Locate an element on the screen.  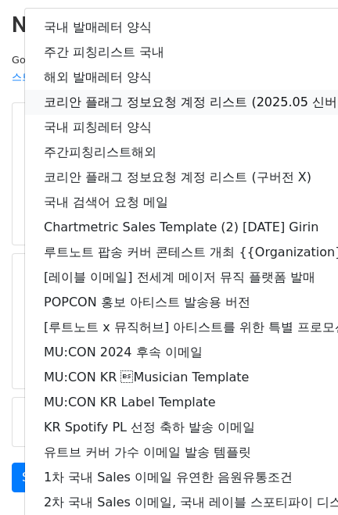
small: Google Sheet: is located at coordinates (116, 69).